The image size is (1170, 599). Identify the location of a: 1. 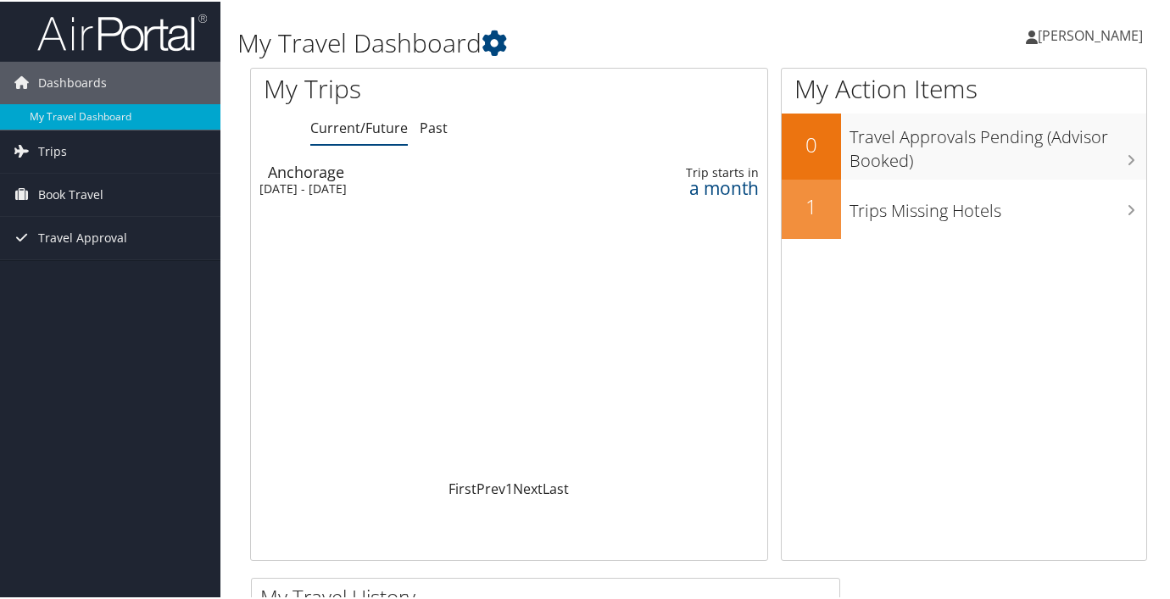
(509, 487).